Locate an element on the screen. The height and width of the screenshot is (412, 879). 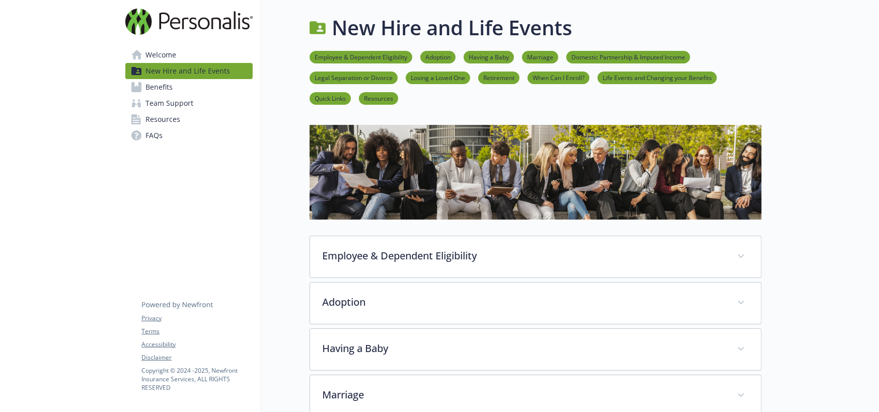
a: Losing a Loved One is located at coordinates (438, 77).